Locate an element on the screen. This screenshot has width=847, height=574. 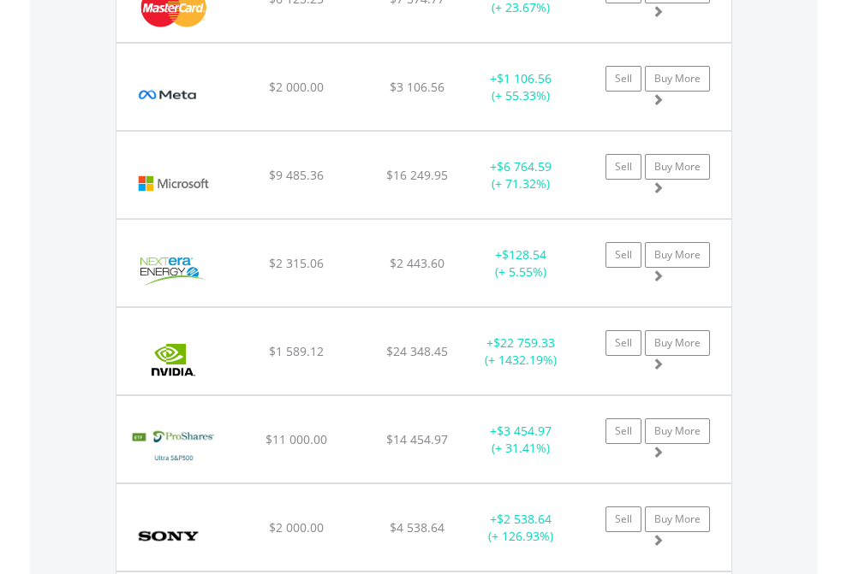
img: EQU.US.NEE.png is located at coordinates (173, 271).